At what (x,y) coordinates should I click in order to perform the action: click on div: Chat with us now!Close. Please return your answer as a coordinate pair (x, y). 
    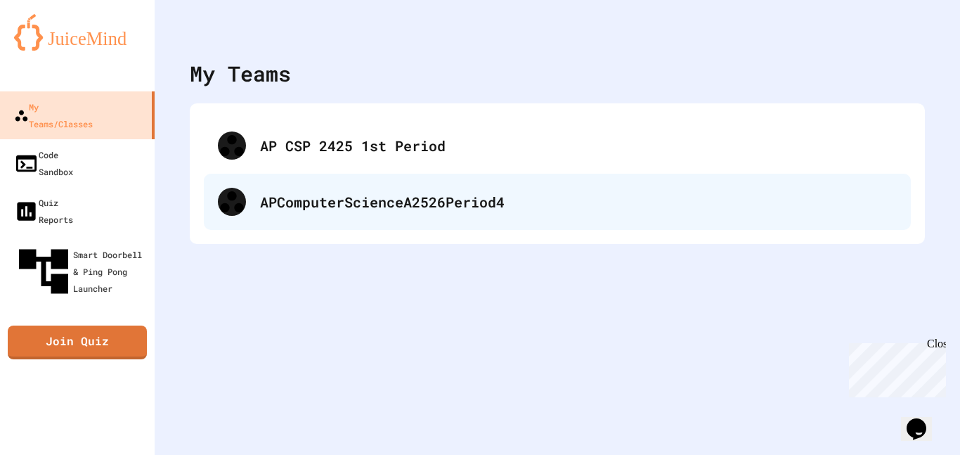
    Looking at the image, I should click on (51, 47).